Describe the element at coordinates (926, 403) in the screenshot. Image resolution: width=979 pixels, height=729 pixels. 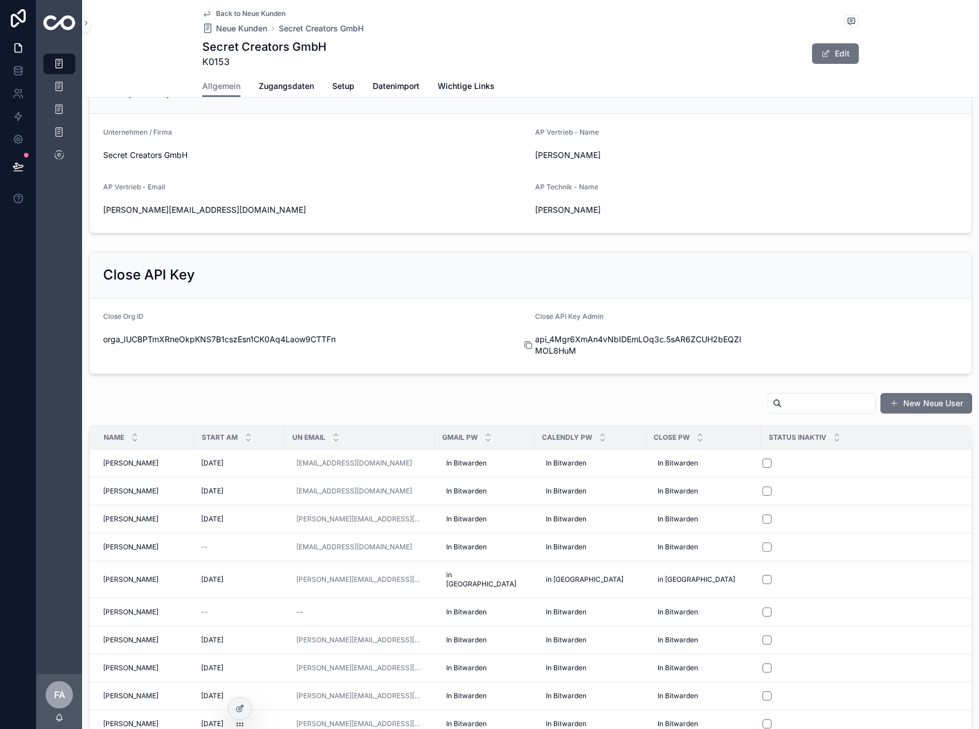
I see `button: New Neue User` at that location.